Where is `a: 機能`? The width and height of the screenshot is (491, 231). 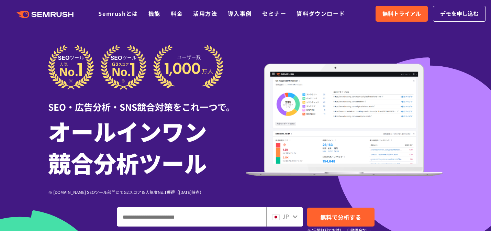
a: 機能 is located at coordinates (154, 13).